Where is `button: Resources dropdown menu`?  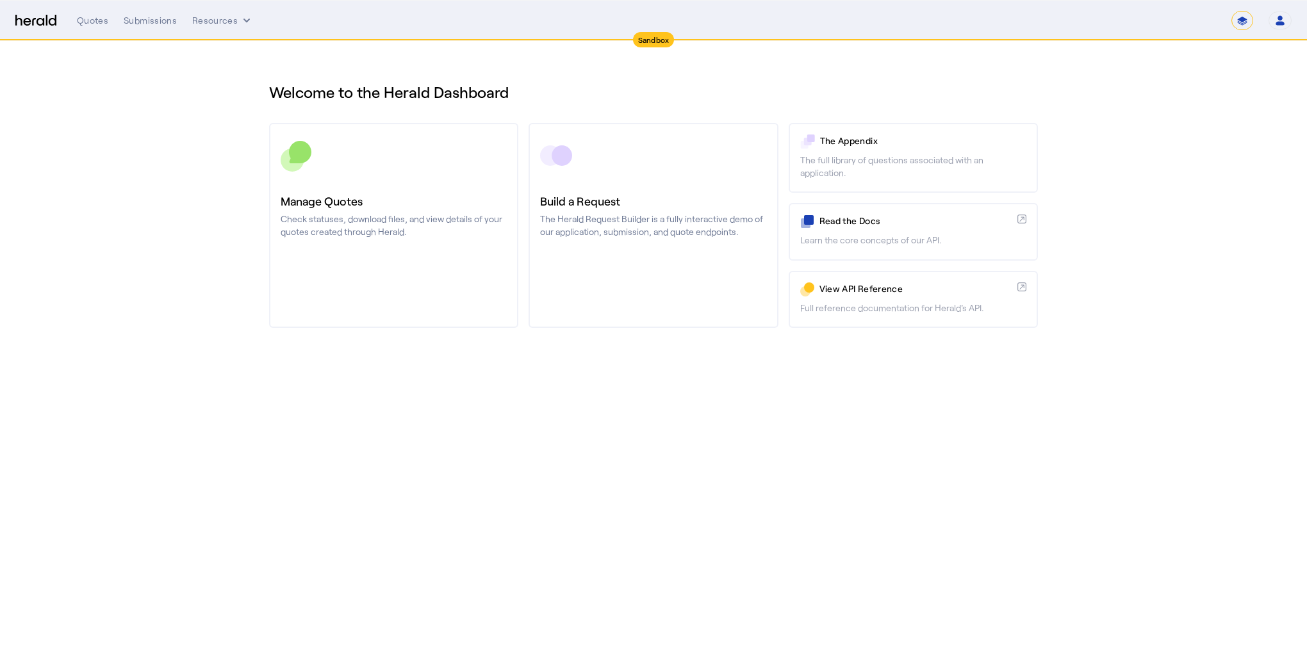 button: Resources dropdown menu is located at coordinates (222, 21).